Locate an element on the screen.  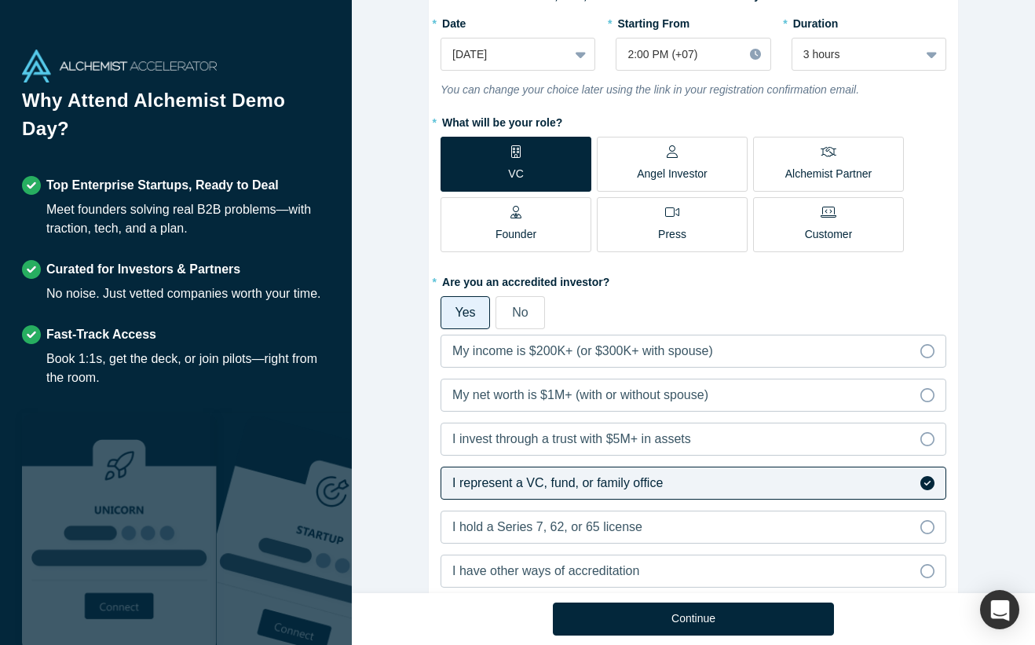
span: I have other ways of accreditation is located at coordinates (546, 570).